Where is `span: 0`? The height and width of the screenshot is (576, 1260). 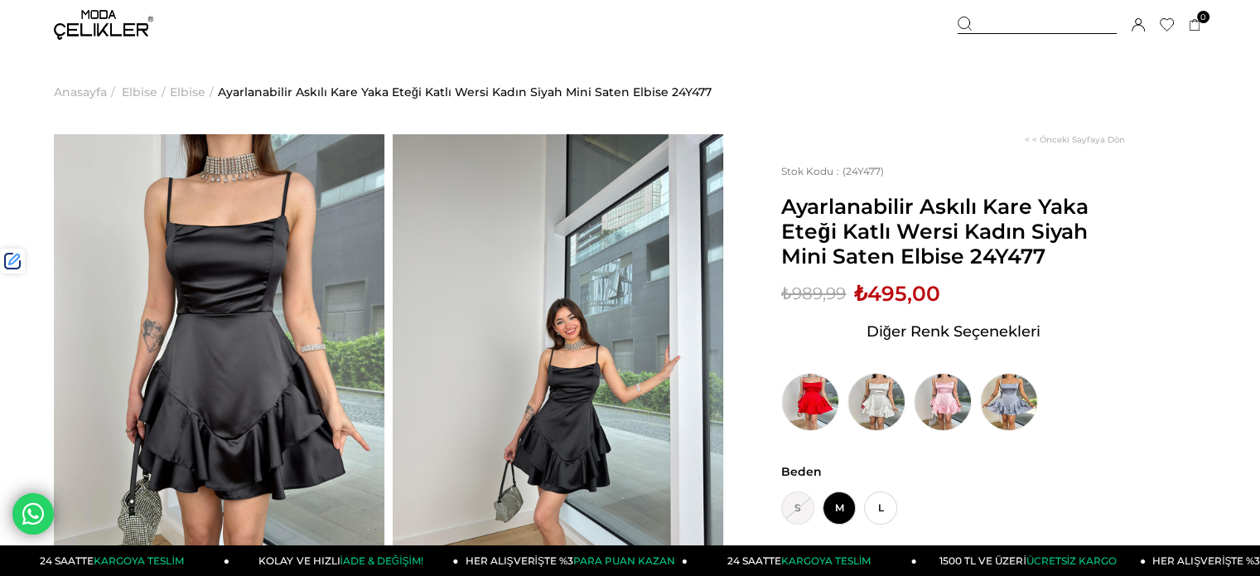
span: 0 is located at coordinates (1203, 17).